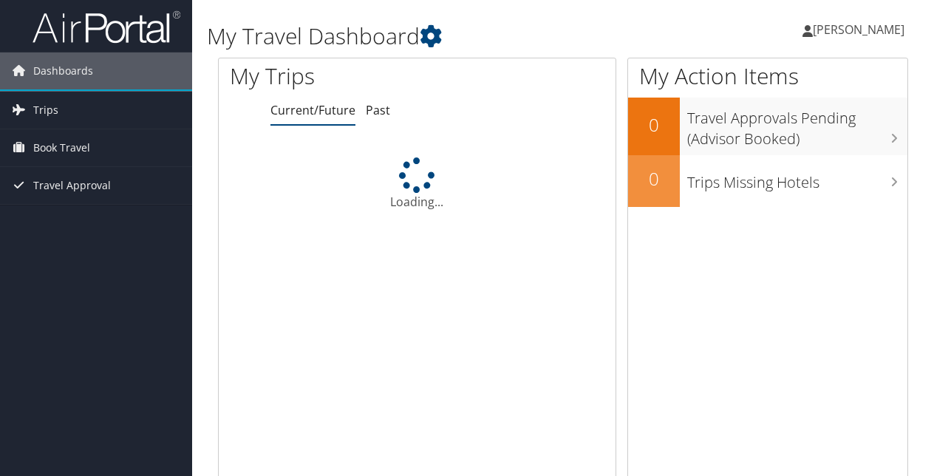 Image resolution: width=934 pixels, height=476 pixels. Describe the element at coordinates (106, 27) in the screenshot. I see `img: airportal-logo.png` at that location.